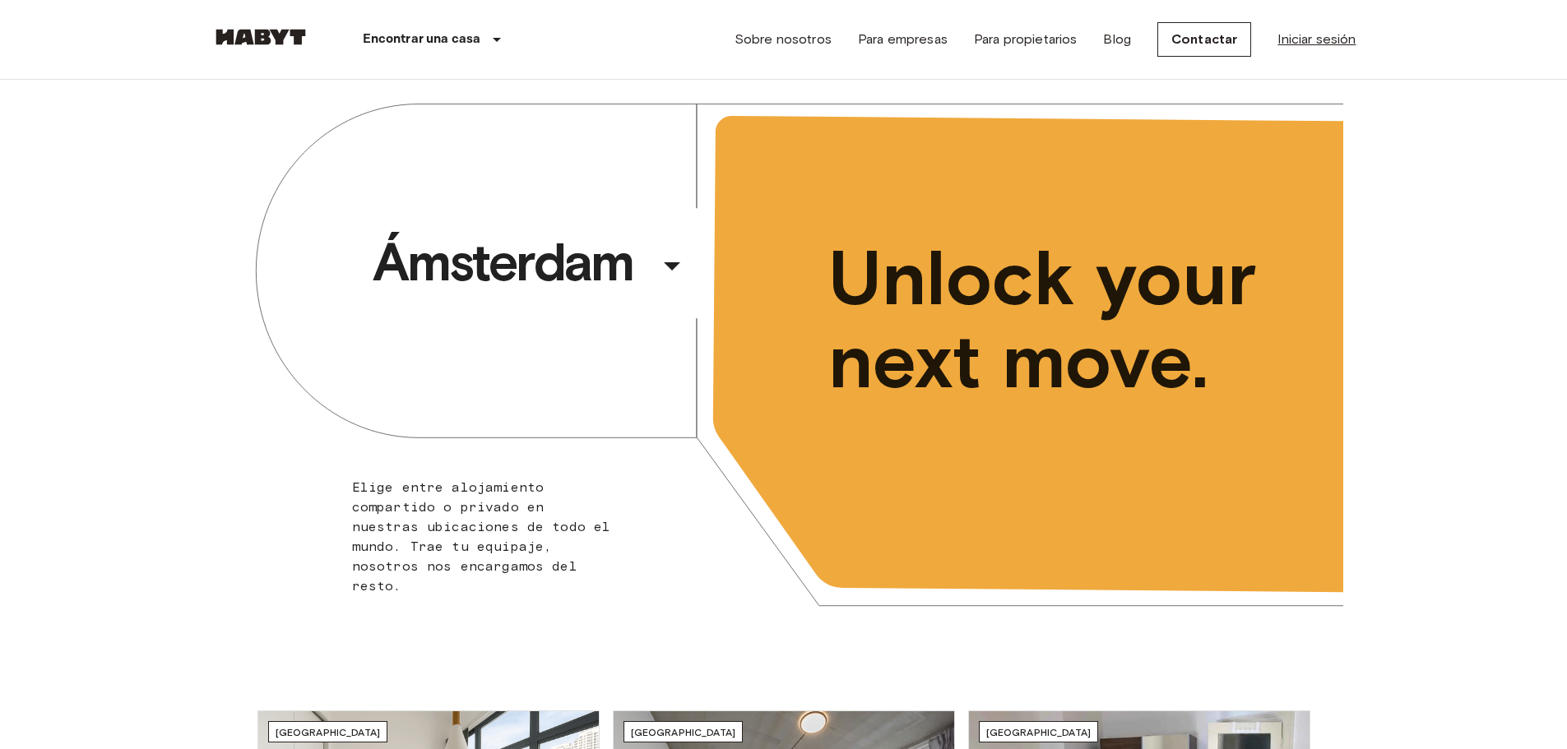 The height and width of the screenshot is (749, 1567). Describe the element at coordinates (783, 39) in the screenshot. I see `a: Sobre nosotros` at that location.